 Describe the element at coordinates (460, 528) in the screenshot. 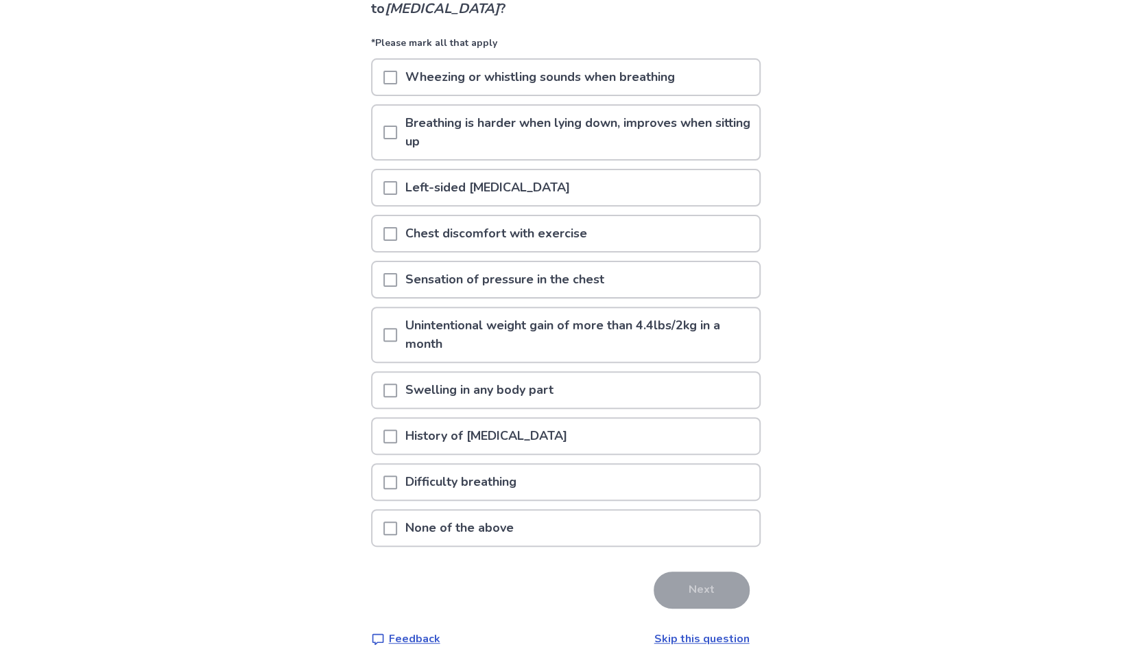

I see `p: None of the above` at that location.